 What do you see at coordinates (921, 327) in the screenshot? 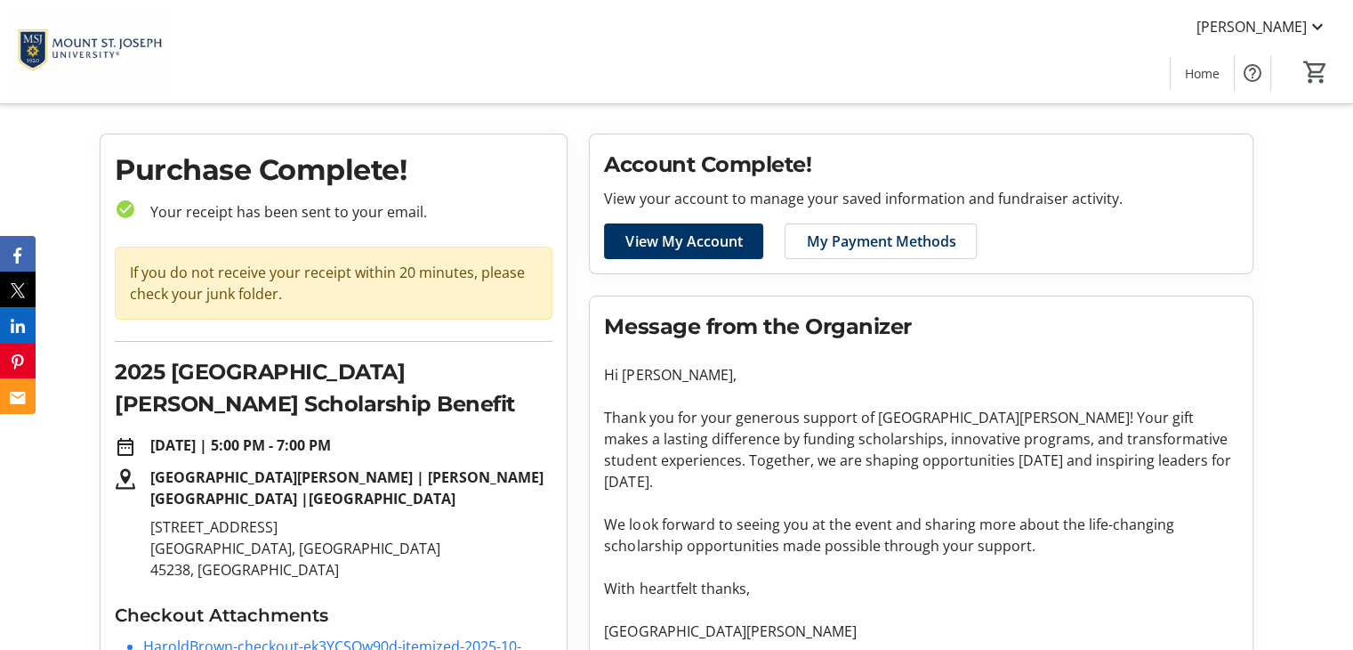
I see `h2: Message from the Organizer` at bounding box center [921, 327].